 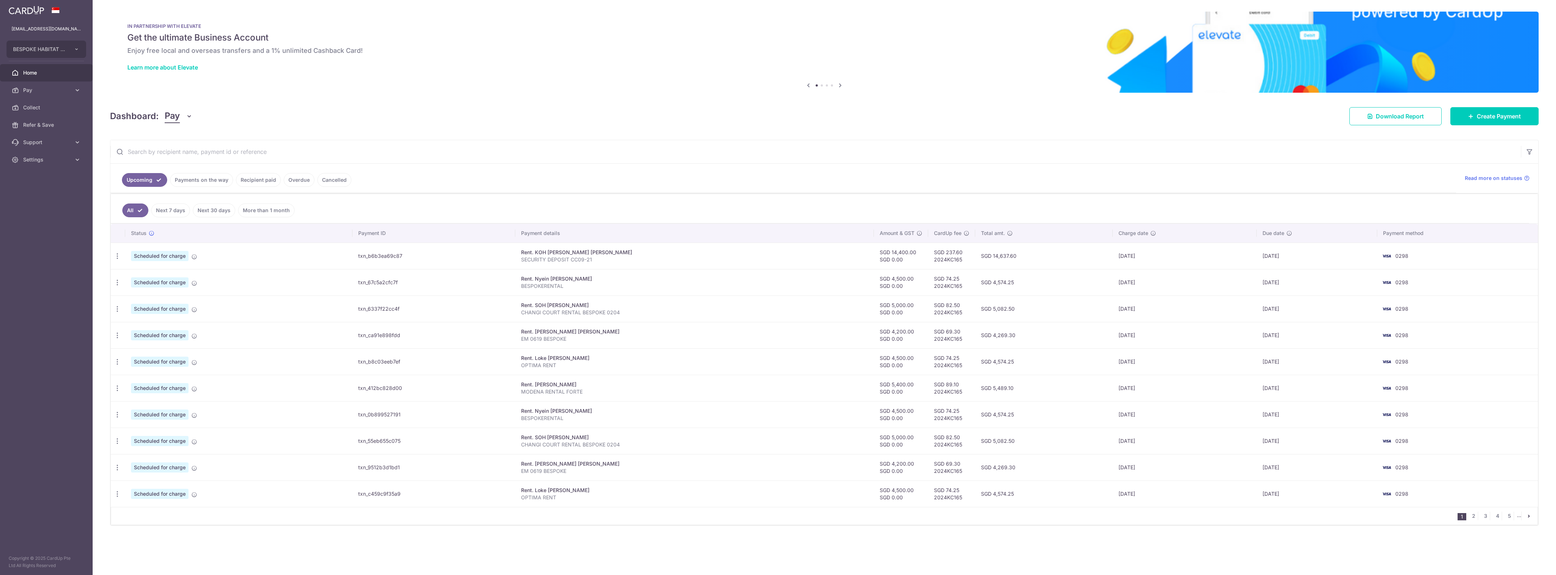 I want to click on input: Search by recipient name, payment id or reference, so click(x=815, y=152).